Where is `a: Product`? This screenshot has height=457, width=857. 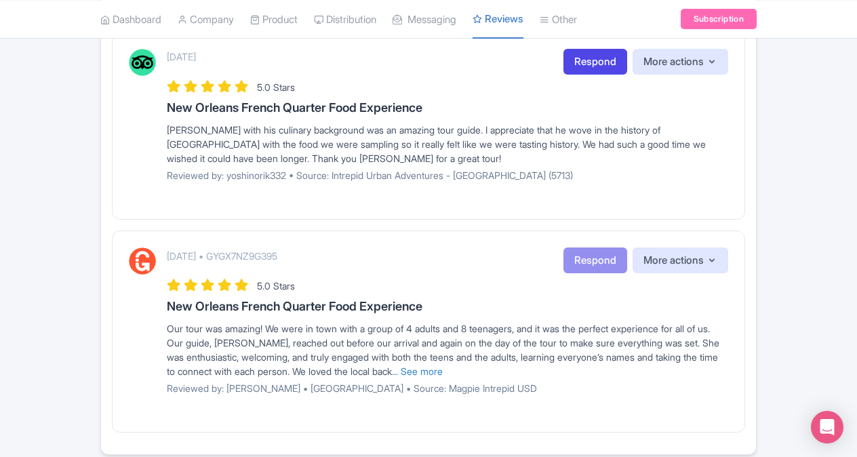 a: Product is located at coordinates (274, 19).